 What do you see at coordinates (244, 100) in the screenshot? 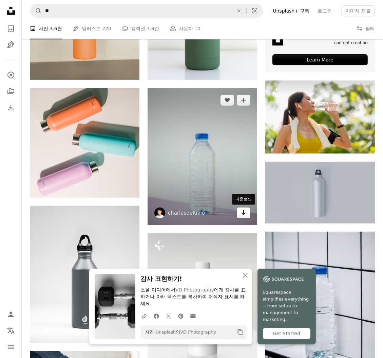
I see `button: 컬렉션에 추가` at bounding box center [244, 100].